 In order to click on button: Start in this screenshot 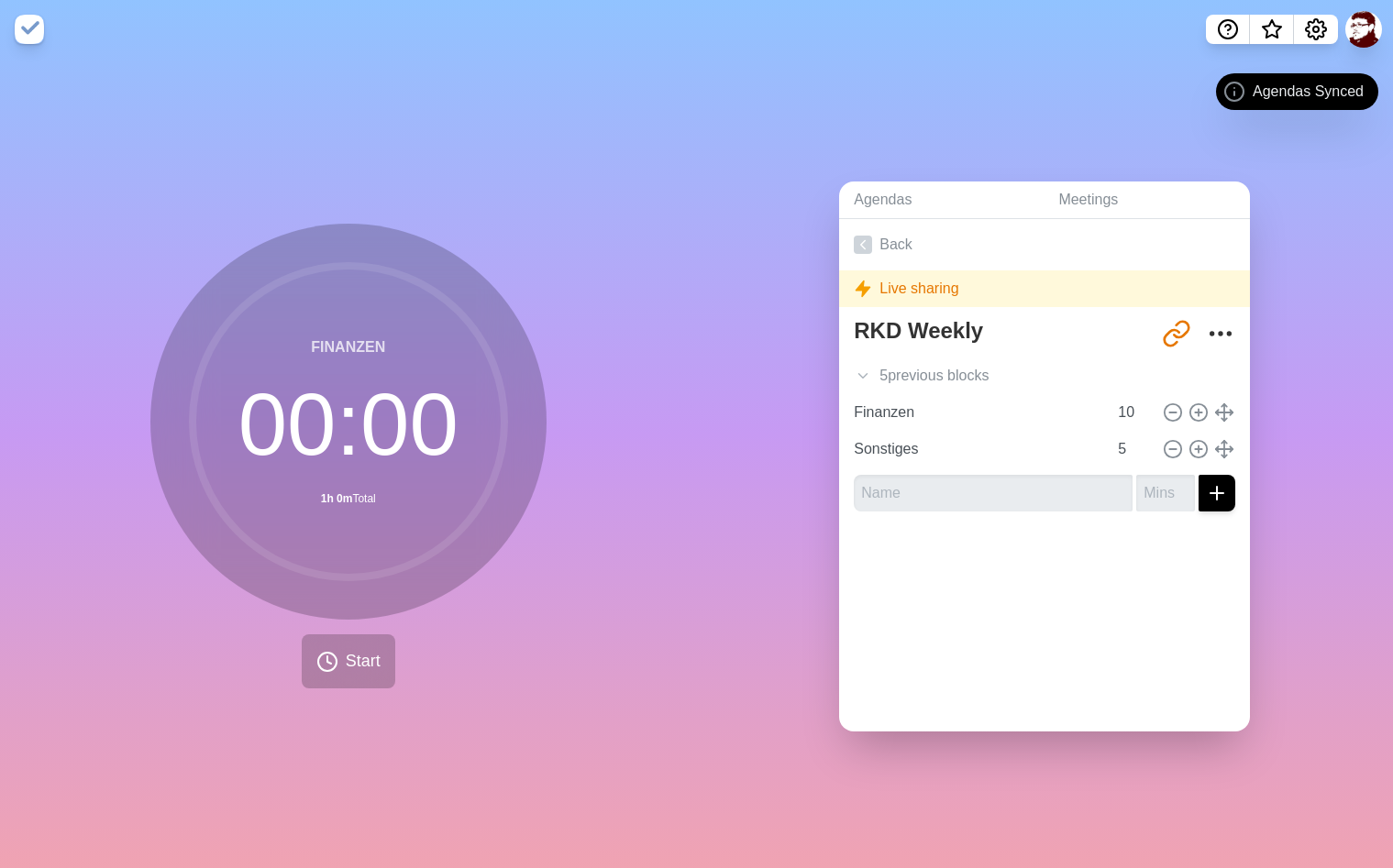, I will do `click(348, 661)`.